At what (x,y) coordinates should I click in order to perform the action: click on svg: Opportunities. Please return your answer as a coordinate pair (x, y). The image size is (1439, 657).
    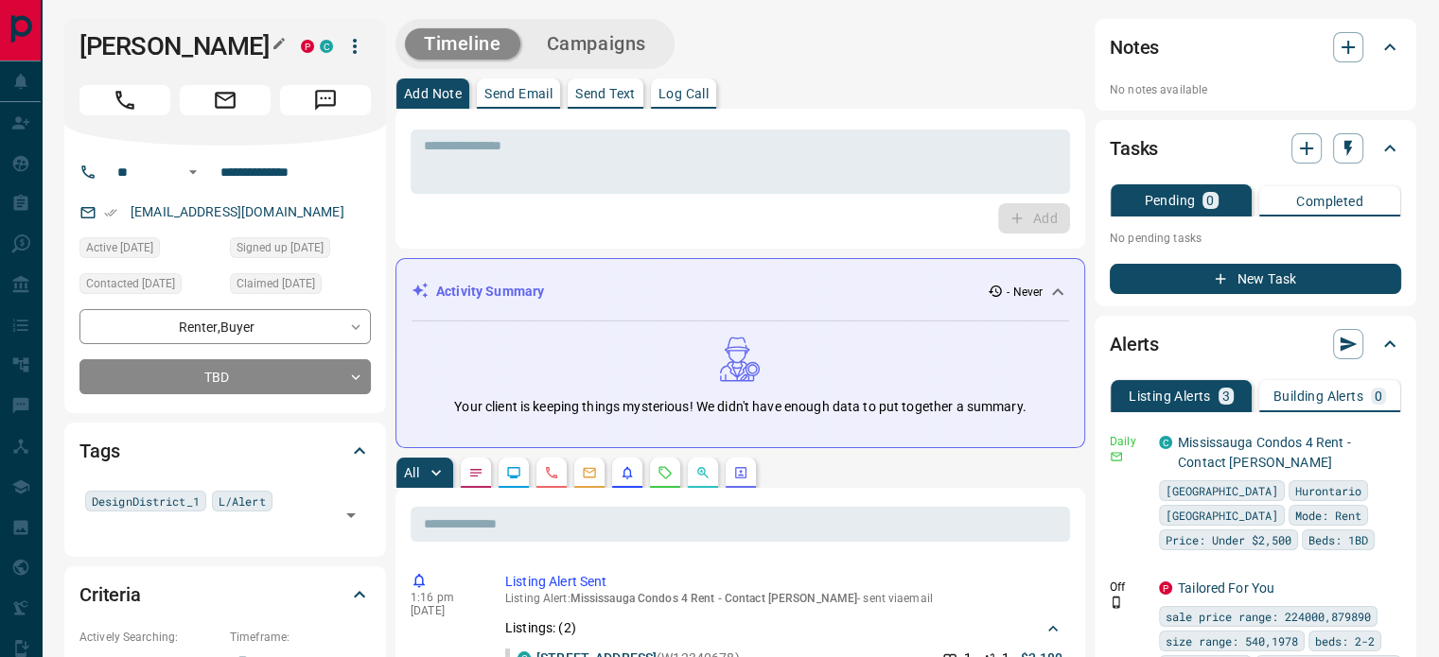
    Looking at the image, I should click on (703, 473).